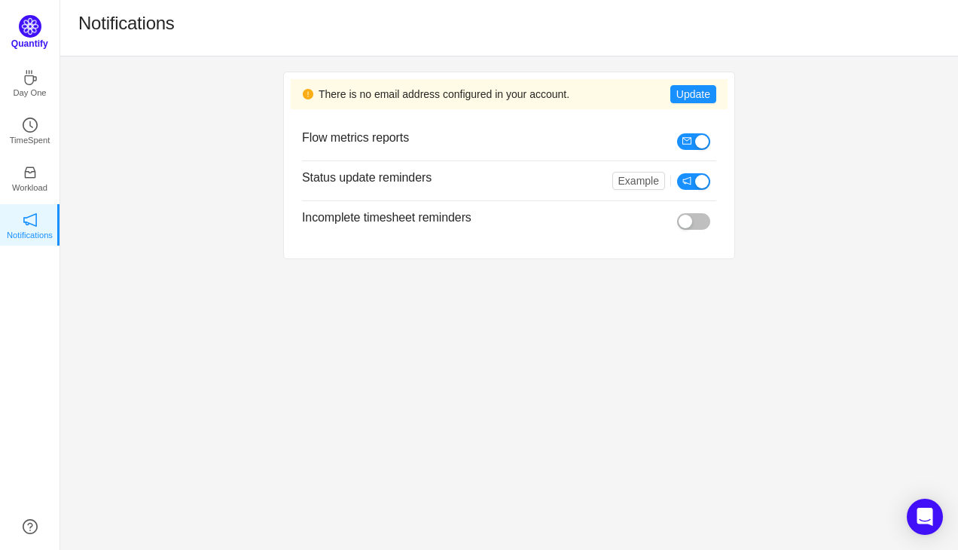  I want to click on i: icon: exclamation-circle, so click(308, 94).